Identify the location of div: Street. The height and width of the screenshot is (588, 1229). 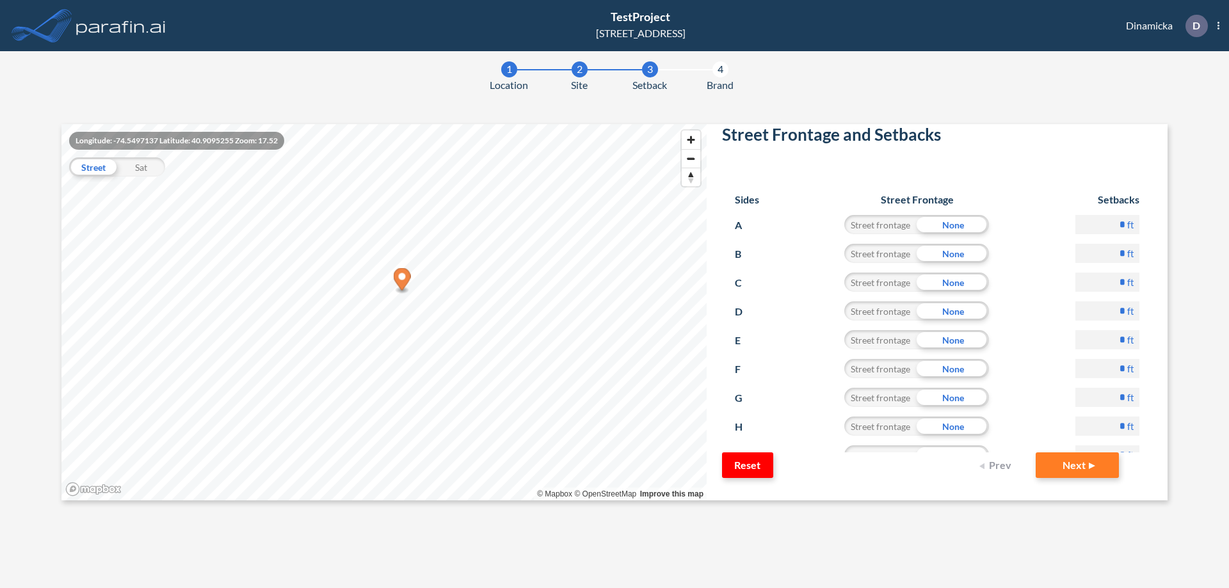
(93, 167).